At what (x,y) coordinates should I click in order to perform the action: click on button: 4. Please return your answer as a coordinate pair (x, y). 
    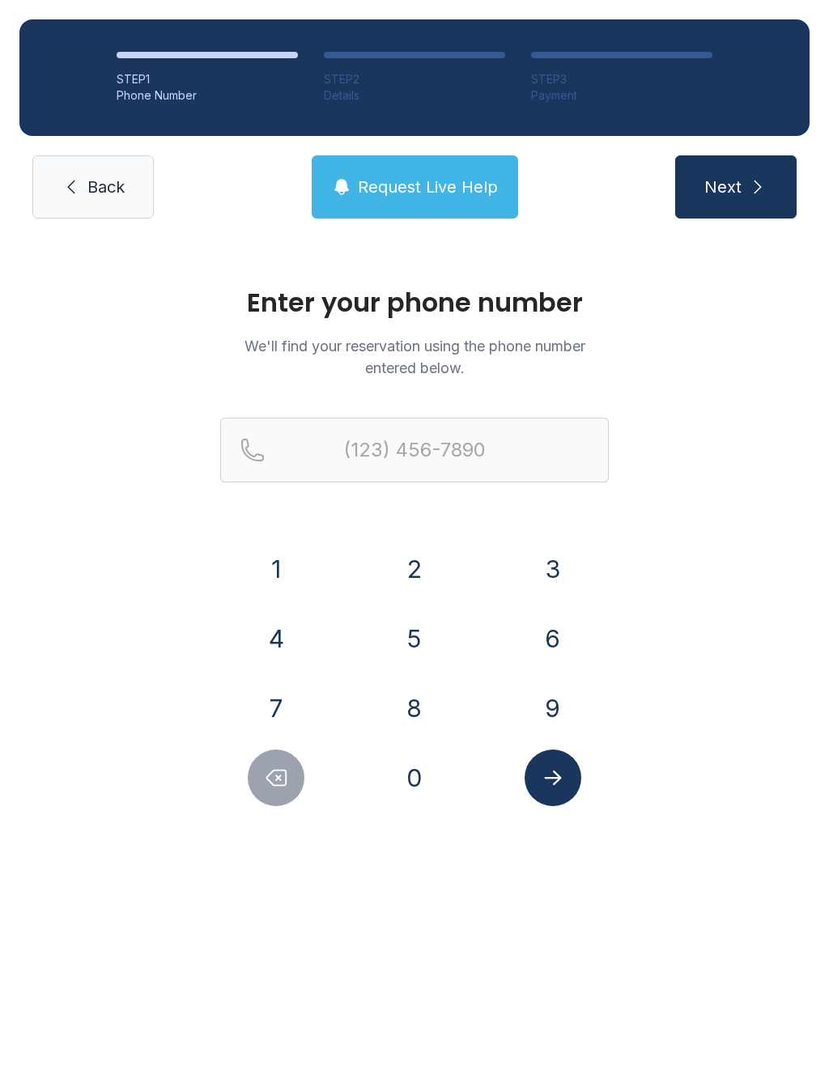
    Looking at the image, I should click on (276, 639).